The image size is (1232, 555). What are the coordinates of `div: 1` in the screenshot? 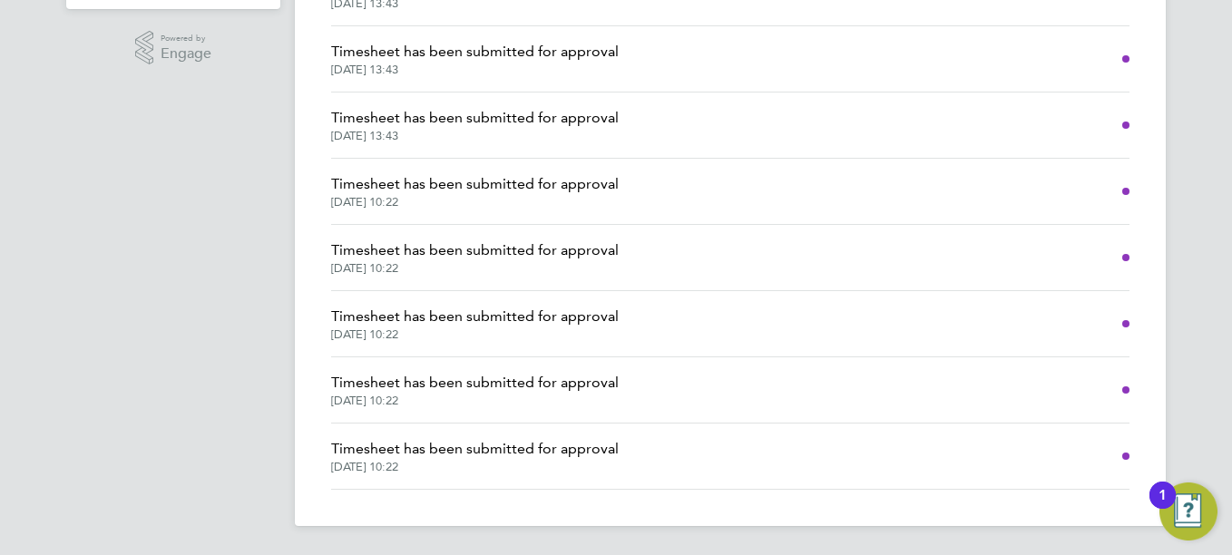 It's located at (1162, 507).